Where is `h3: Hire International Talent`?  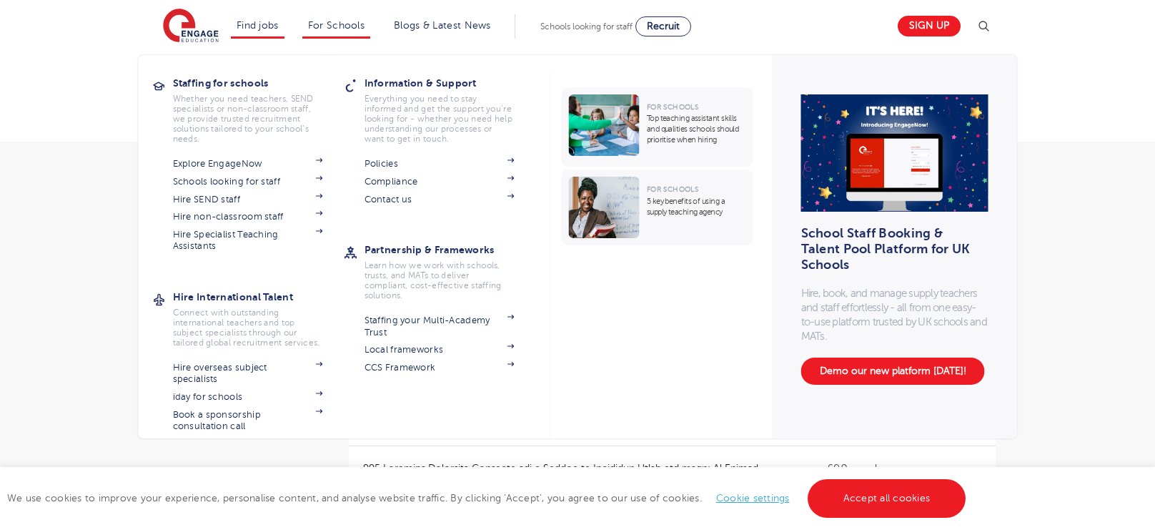 h3: Hire International Talent is located at coordinates (259, 297).